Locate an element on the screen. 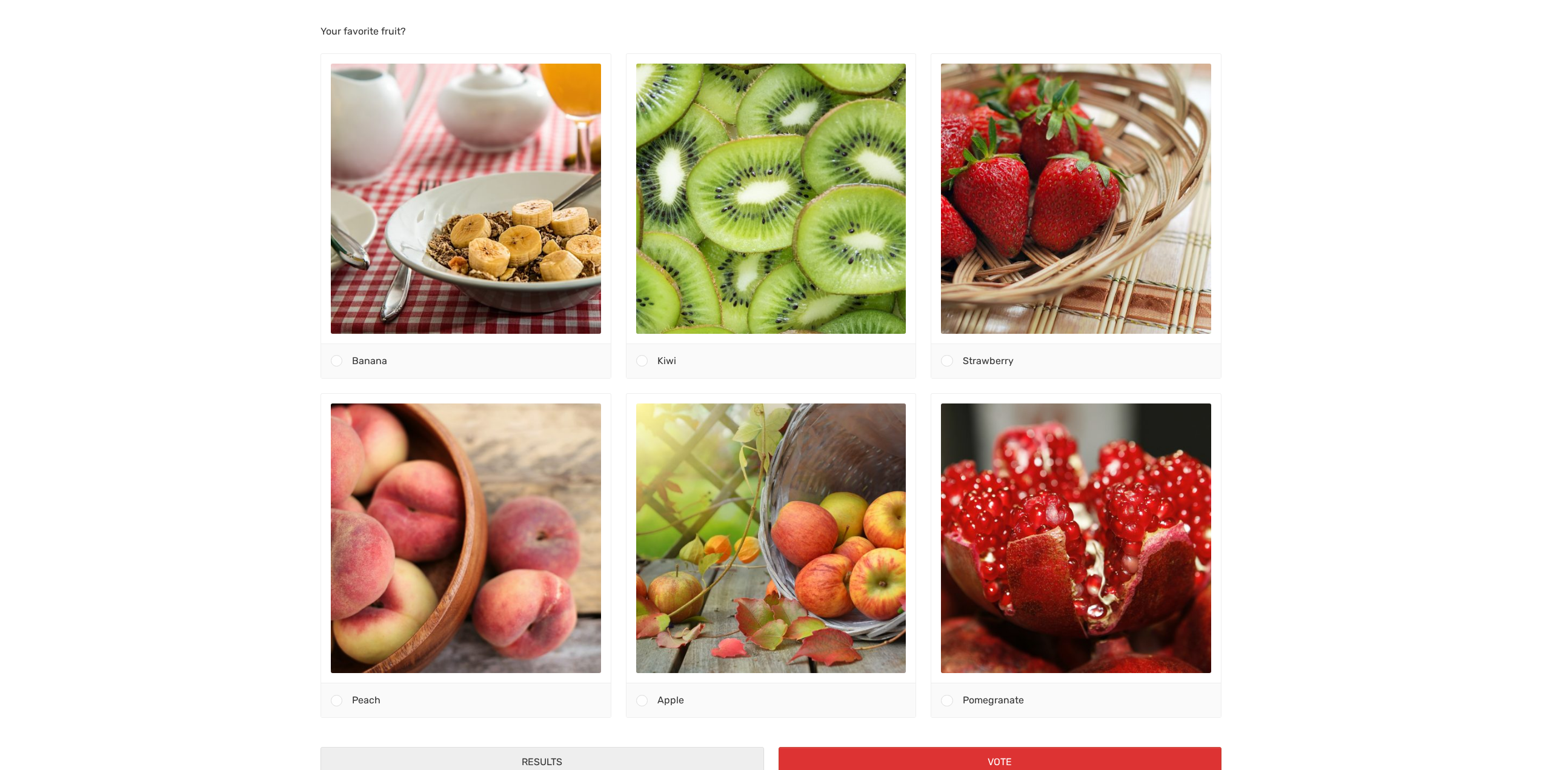  span: Kiwi is located at coordinates (666, 360).